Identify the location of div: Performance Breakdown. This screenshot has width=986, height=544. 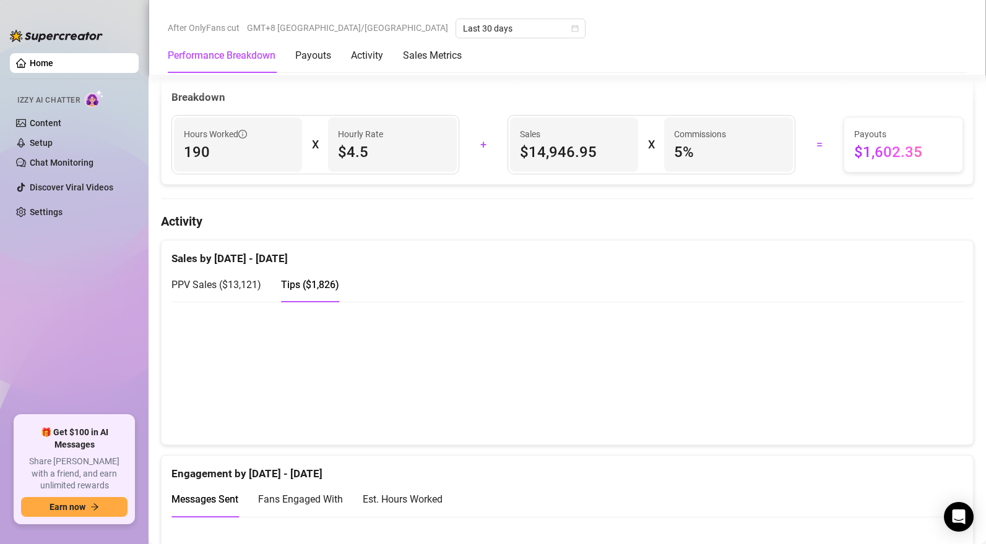
(222, 56).